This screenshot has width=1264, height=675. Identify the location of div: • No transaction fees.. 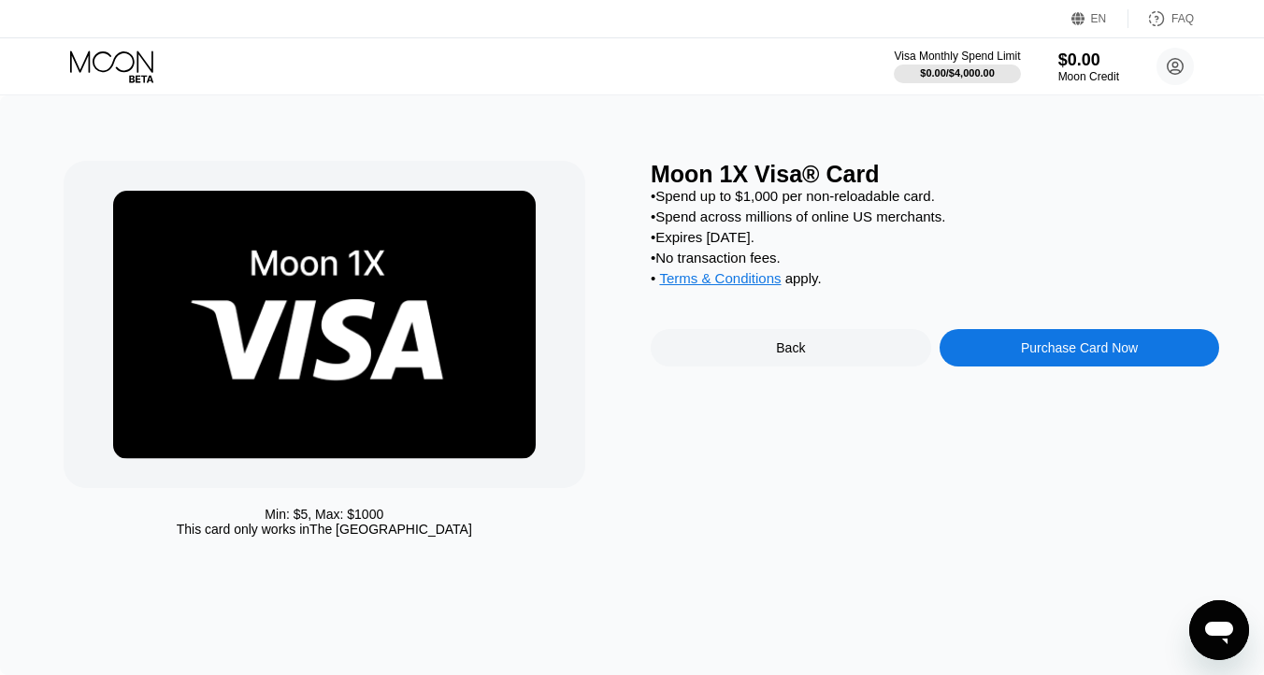
(935, 257).